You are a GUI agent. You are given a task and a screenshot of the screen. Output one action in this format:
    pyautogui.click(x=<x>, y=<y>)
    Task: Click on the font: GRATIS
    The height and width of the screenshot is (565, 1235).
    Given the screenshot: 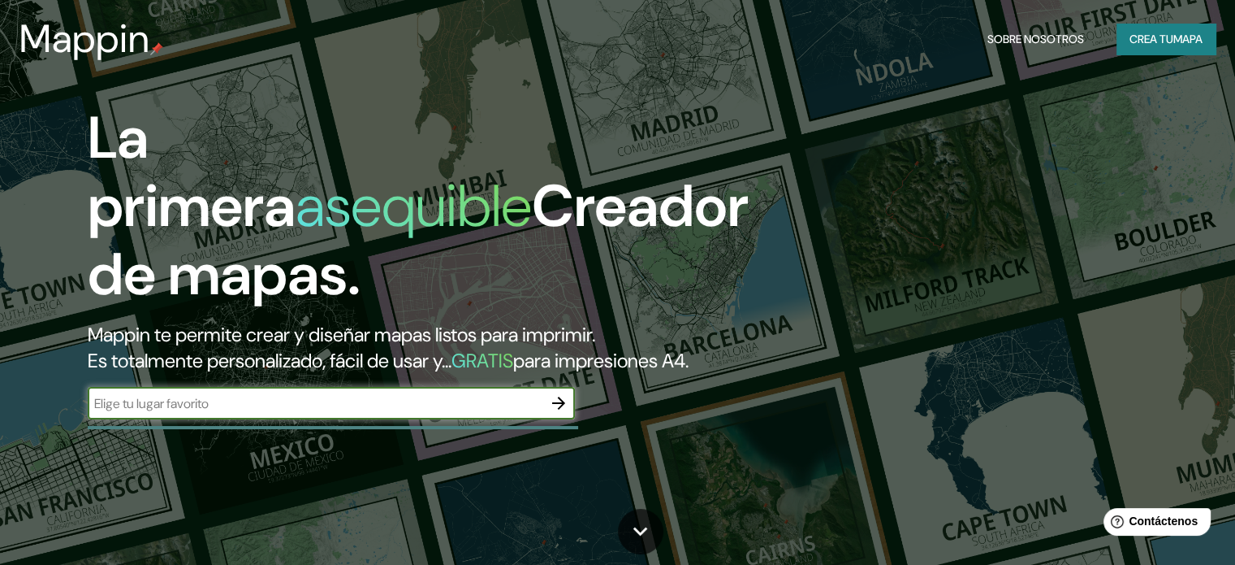 What is the action you would take?
    pyautogui.click(x=482, y=360)
    